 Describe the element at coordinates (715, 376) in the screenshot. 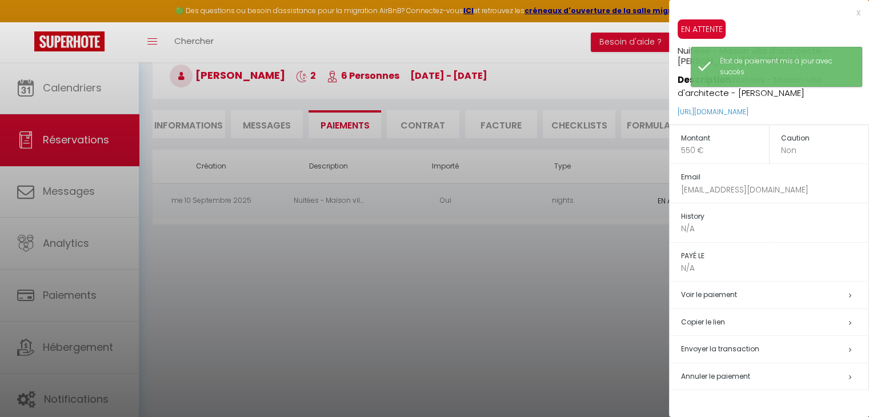

I see `span: Annuler le paiement` at that location.